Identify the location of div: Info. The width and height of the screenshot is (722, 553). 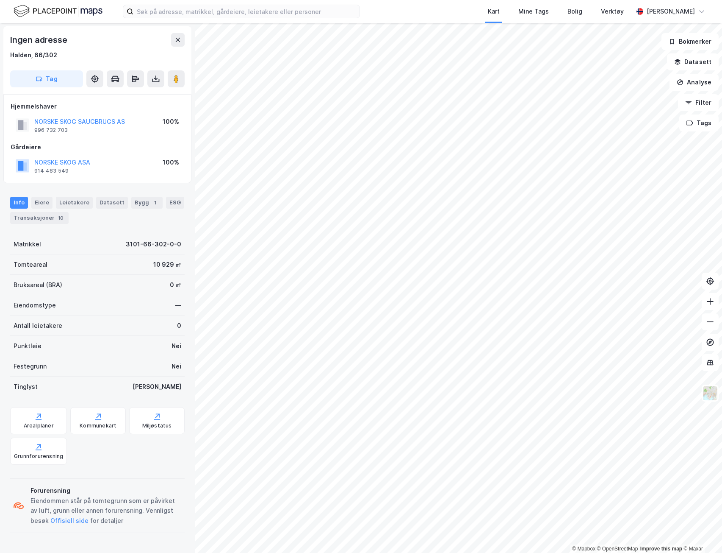
(19, 203).